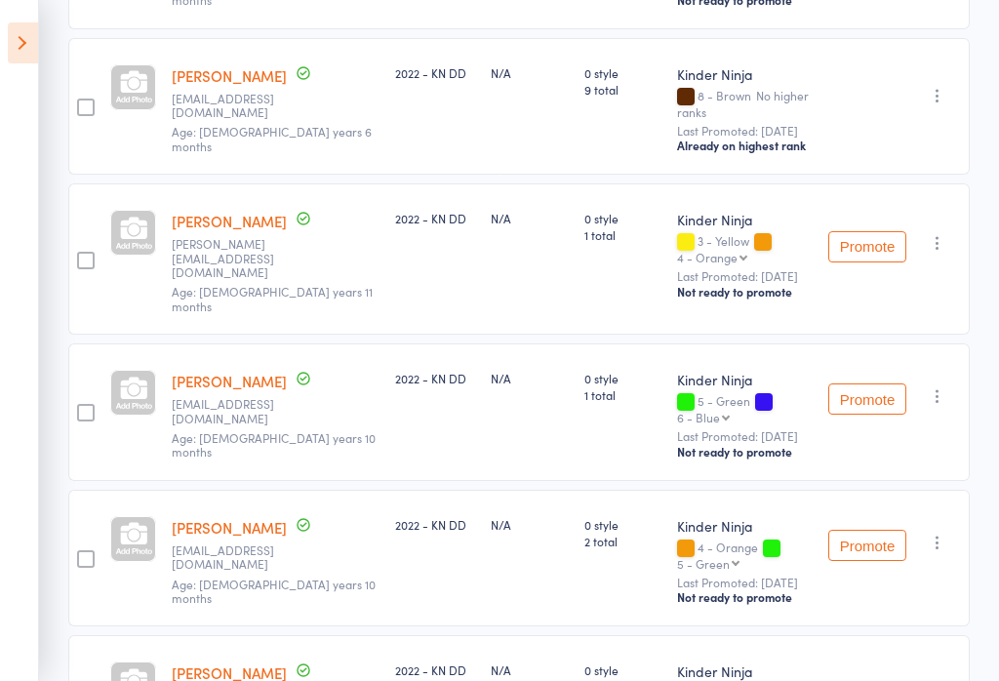 Image resolution: width=999 pixels, height=681 pixels. What do you see at coordinates (744, 249) in the screenshot?
I see `div: 3 - Yellow` at bounding box center [744, 249].